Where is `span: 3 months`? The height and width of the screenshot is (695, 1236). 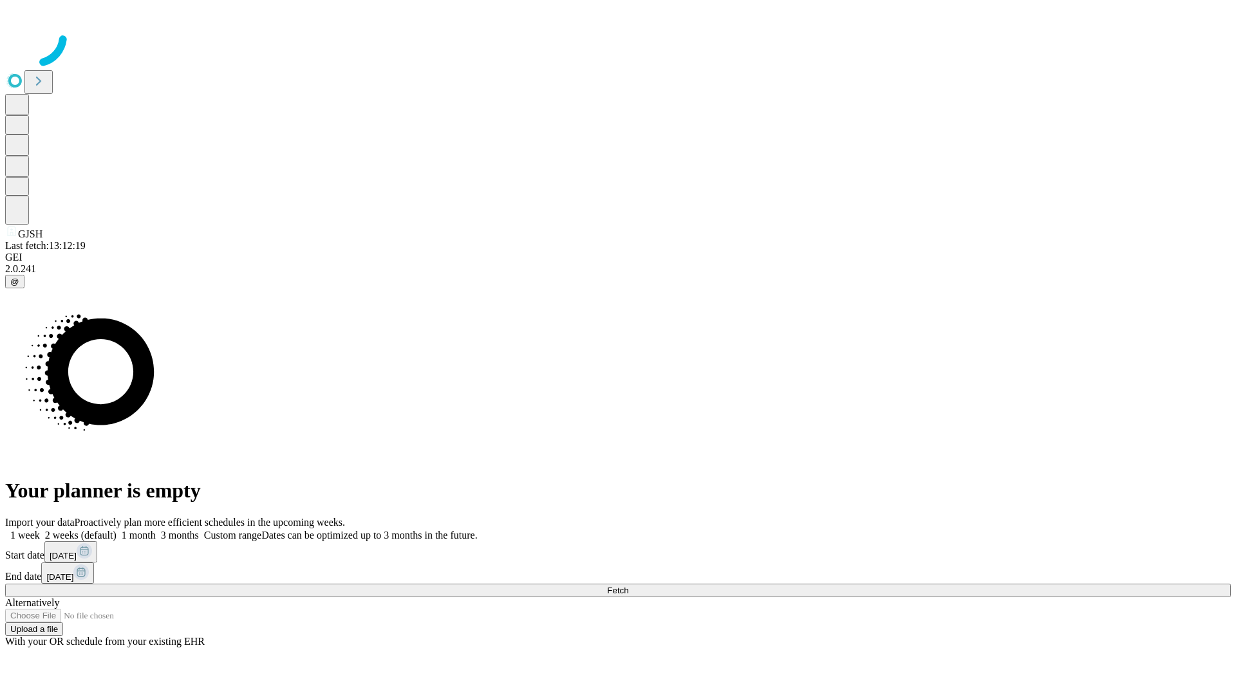 span: 3 months is located at coordinates (180, 535).